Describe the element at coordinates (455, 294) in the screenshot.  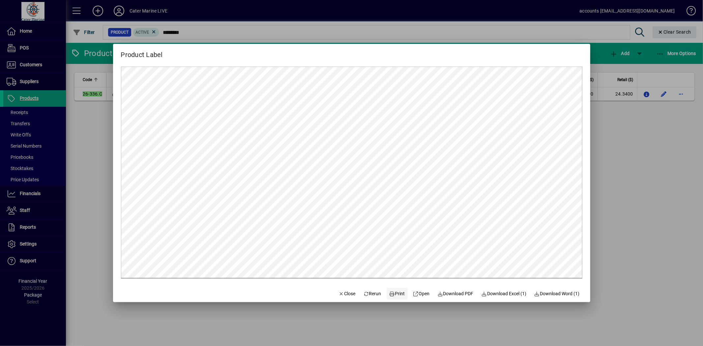
I see `a: Download PDF` at that location.